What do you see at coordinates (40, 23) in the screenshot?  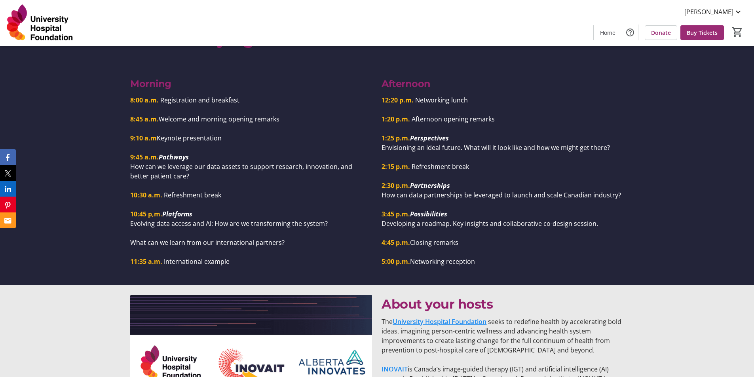 I see `img: University Hospital Foundation's Logo` at bounding box center [40, 23].